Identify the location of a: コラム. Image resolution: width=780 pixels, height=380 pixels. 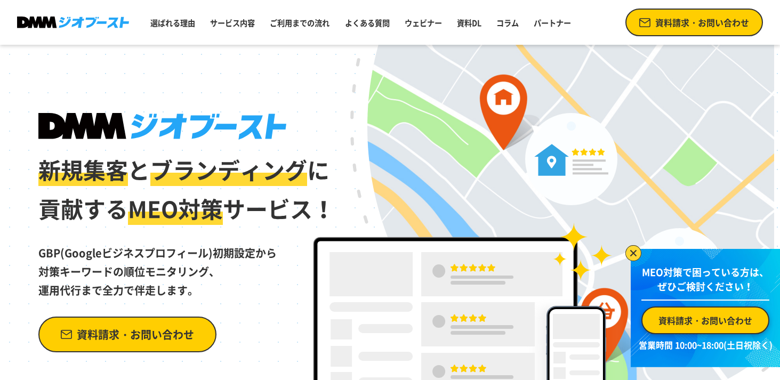
(508, 23).